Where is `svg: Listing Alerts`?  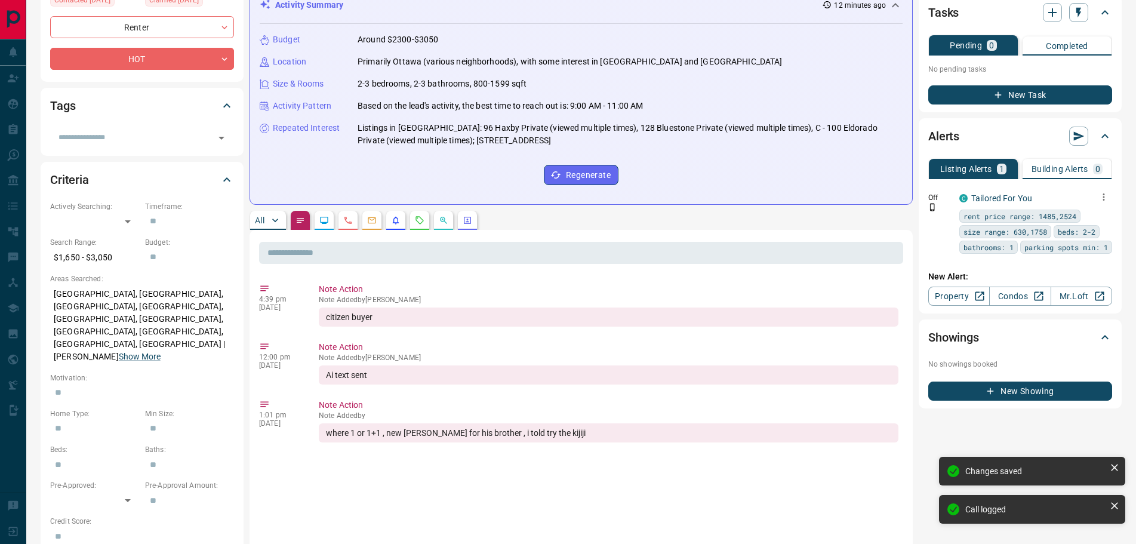
svg: Listing Alerts is located at coordinates (396, 220).